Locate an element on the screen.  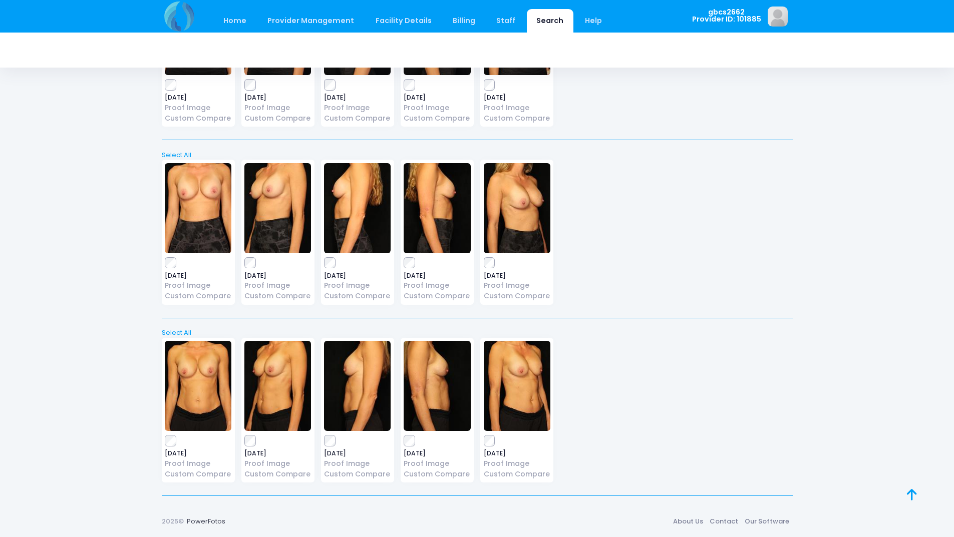
a: Staff is located at coordinates (506, 21).